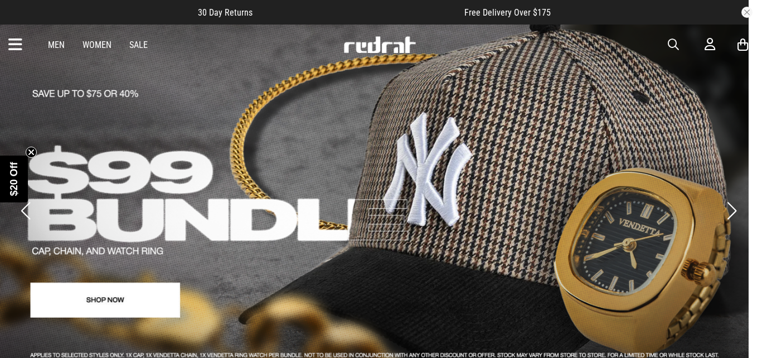  I want to click on a: Men, so click(56, 45).